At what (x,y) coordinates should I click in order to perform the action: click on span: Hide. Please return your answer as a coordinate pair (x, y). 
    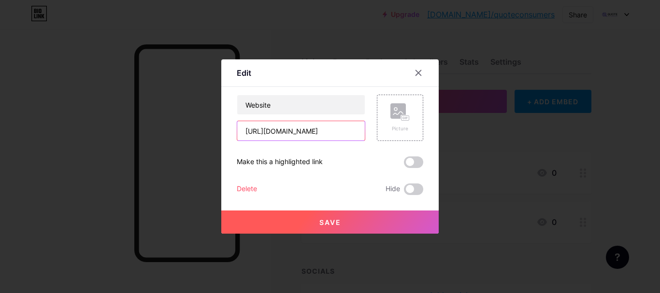
    Looking at the image, I should click on (393, 189).